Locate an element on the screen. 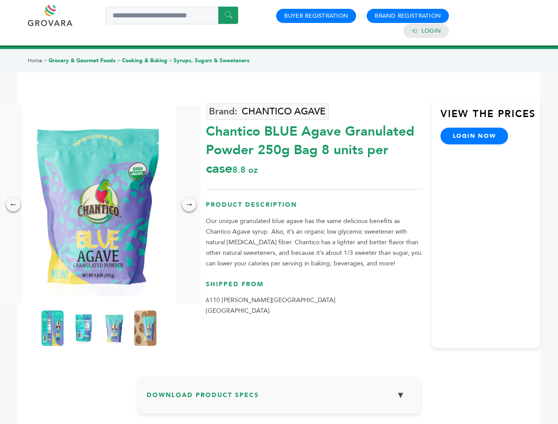 The width and height of the screenshot is (558, 424). img: Chantico BLUE Agave Granulated Powder 250g Bag 8 units per case 8.8 oz Product Label is located at coordinates (53, 328).